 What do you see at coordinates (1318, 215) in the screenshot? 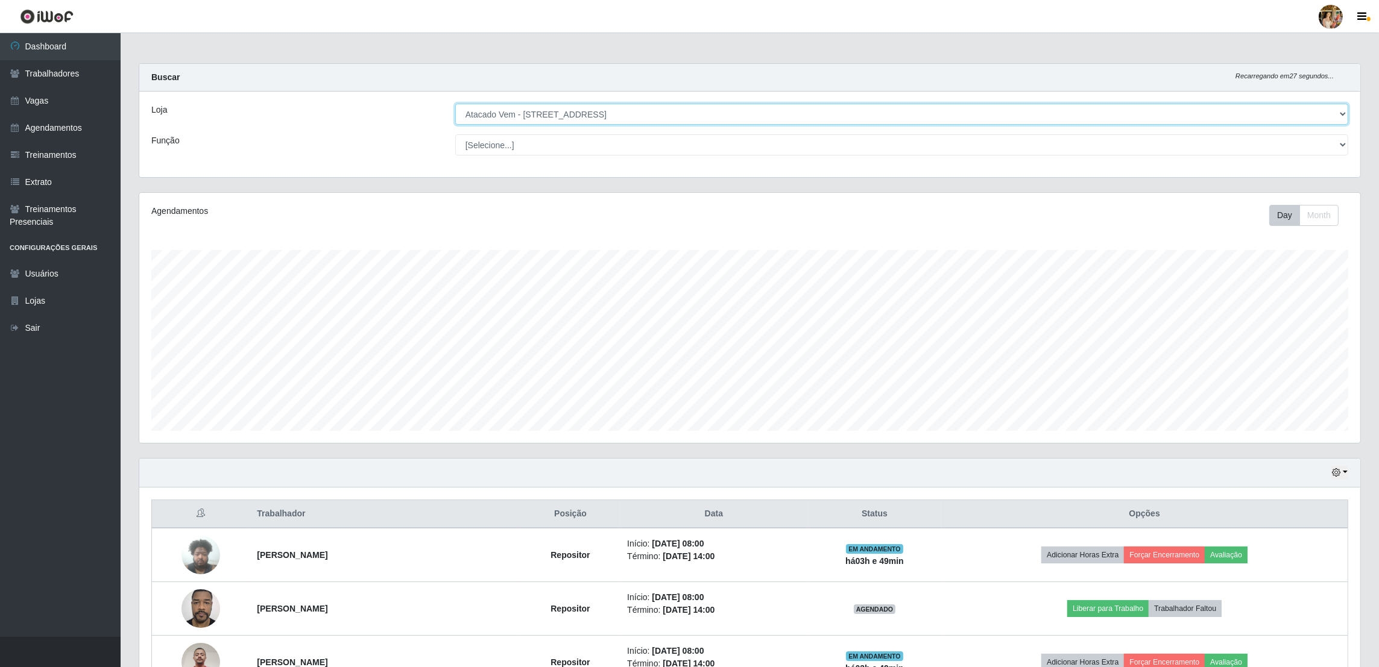
I see `button: Month` at bounding box center [1318, 215].